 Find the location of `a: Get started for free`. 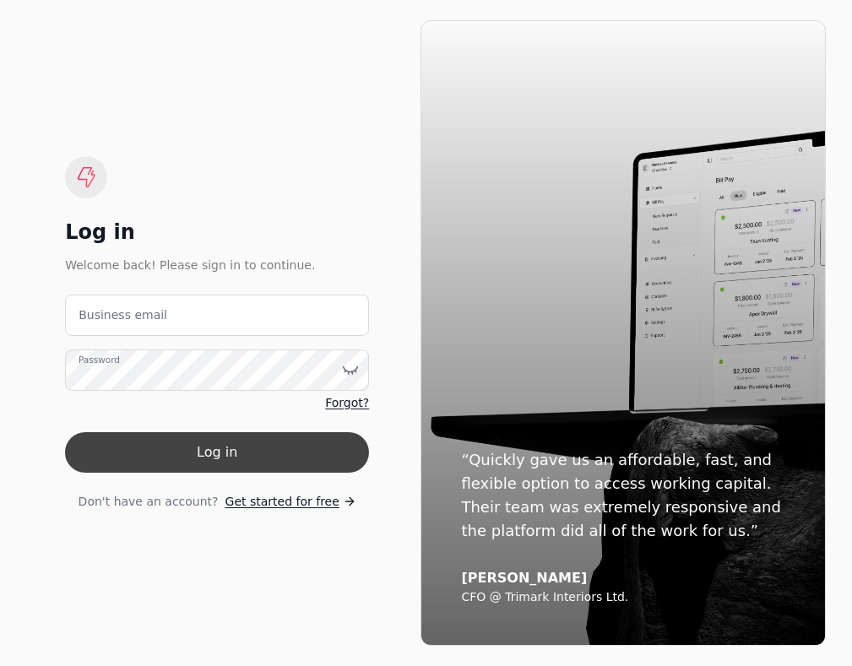

a: Get started for free is located at coordinates (290, 501).